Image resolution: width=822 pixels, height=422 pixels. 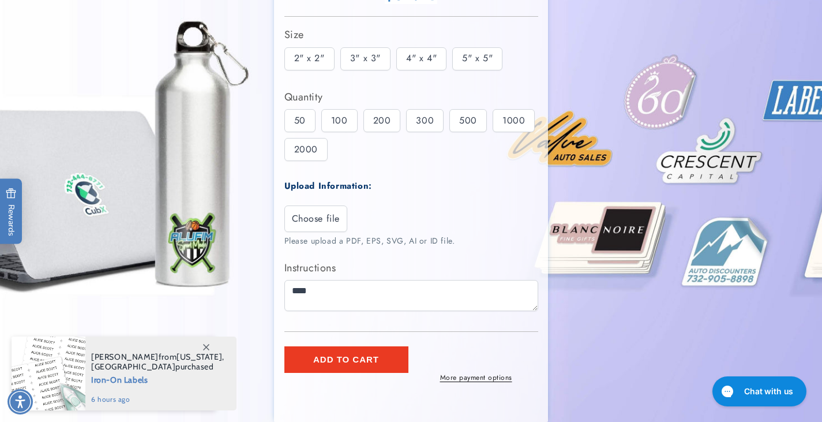 What do you see at coordinates (411, 268) in the screenshot?
I see `label: Instructions` at bounding box center [411, 268].